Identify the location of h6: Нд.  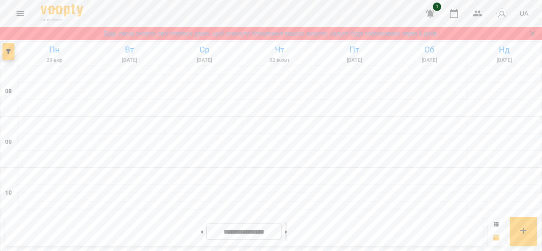
(504, 50).